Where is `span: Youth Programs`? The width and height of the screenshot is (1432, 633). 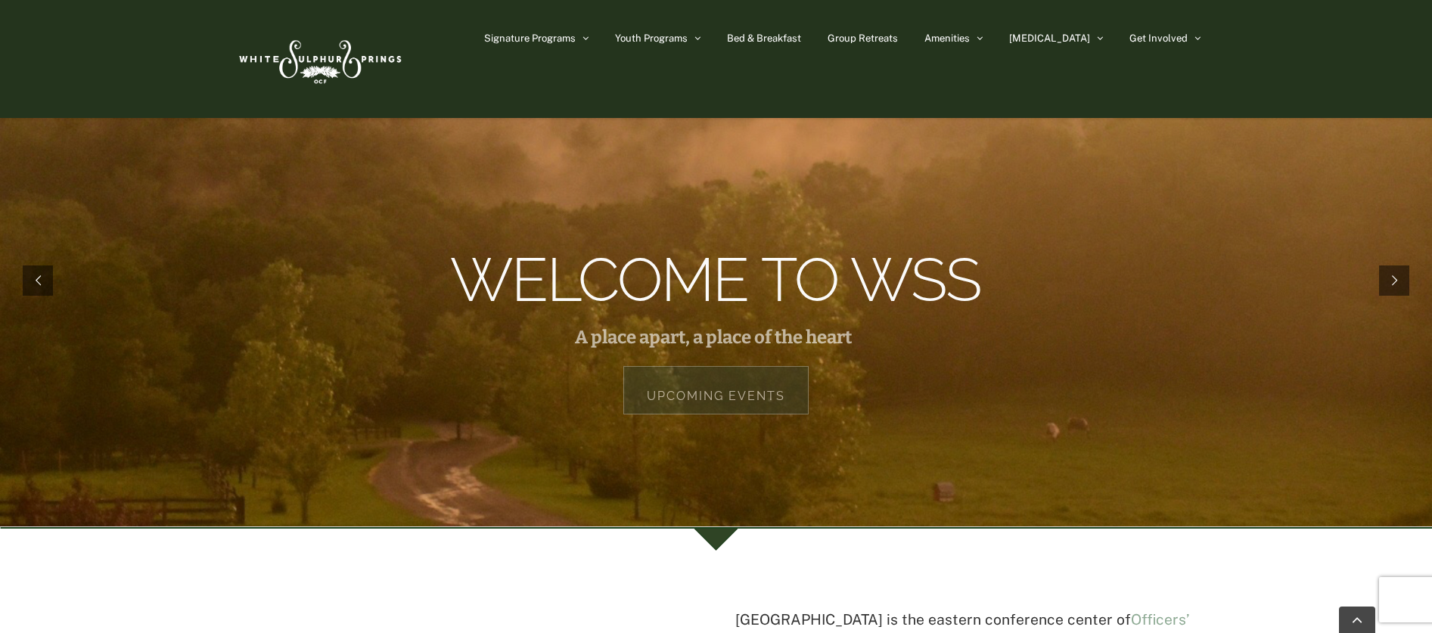
span: Youth Programs is located at coordinates (651, 38).